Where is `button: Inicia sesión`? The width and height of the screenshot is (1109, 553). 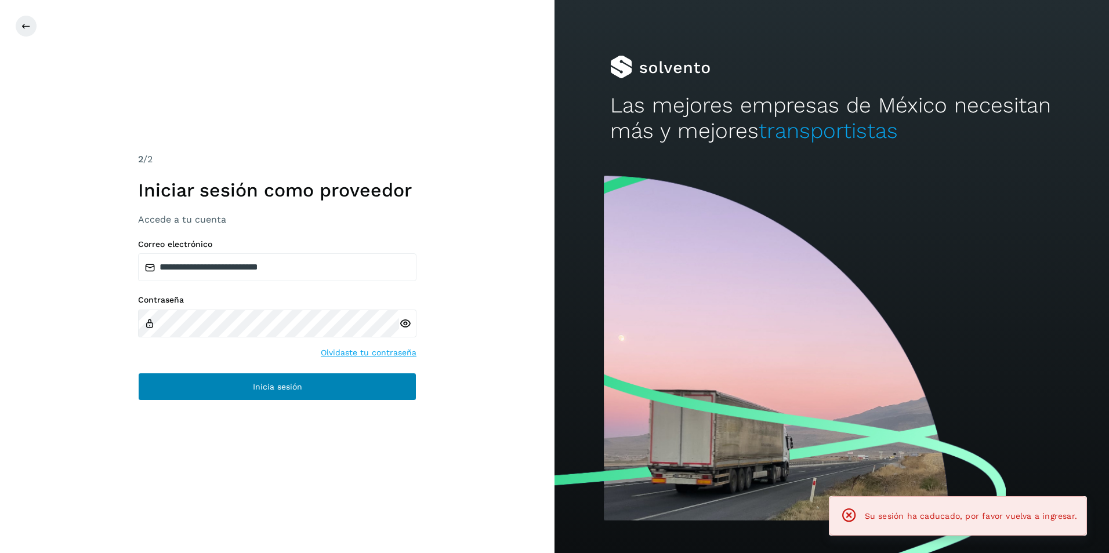 button: Inicia sesión is located at coordinates (277, 387).